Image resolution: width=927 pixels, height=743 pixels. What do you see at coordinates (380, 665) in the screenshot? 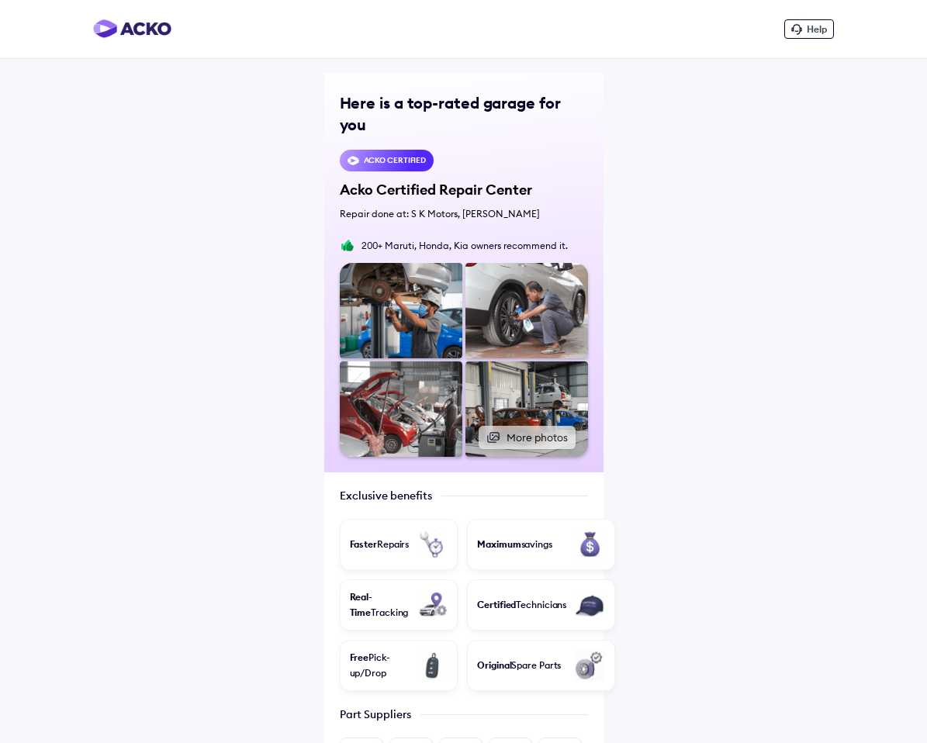
I see `div: Pick-up/Drop` at bounding box center [380, 665].